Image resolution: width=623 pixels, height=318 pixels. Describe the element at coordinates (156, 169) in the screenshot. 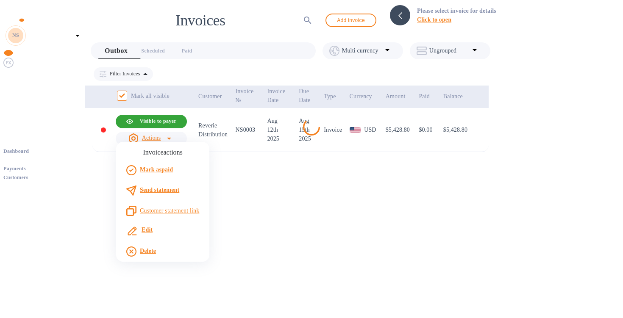

I see `b: Mark as paid` at that location.